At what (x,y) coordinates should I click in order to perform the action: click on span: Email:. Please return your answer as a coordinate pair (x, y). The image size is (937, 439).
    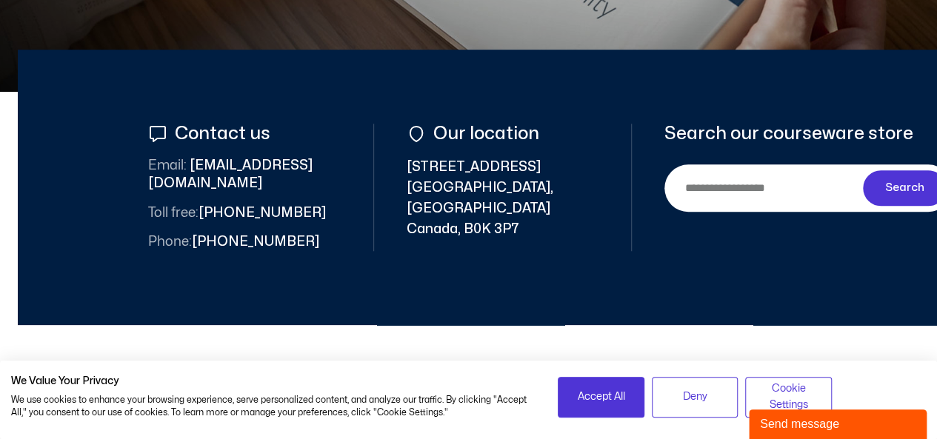
    Looking at the image, I should click on (167, 165).